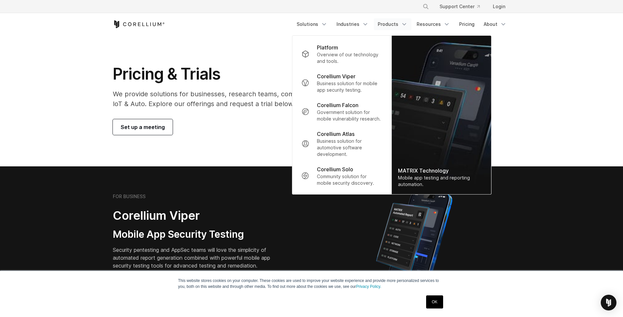  What do you see at coordinates (129, 196) in the screenshot?
I see `h6: FOR BUSINESS` at bounding box center [129, 196].